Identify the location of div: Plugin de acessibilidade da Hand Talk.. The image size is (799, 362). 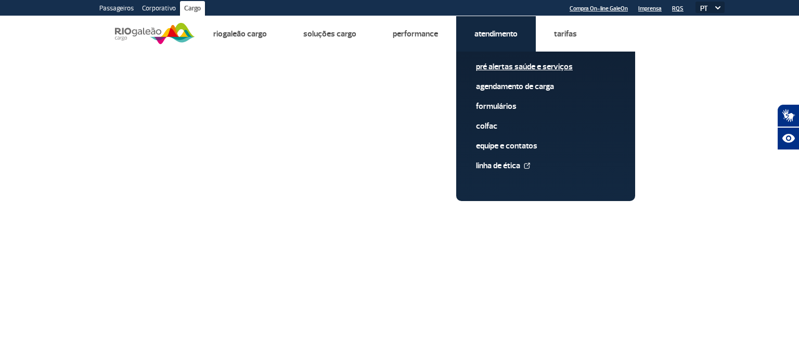
(788, 127).